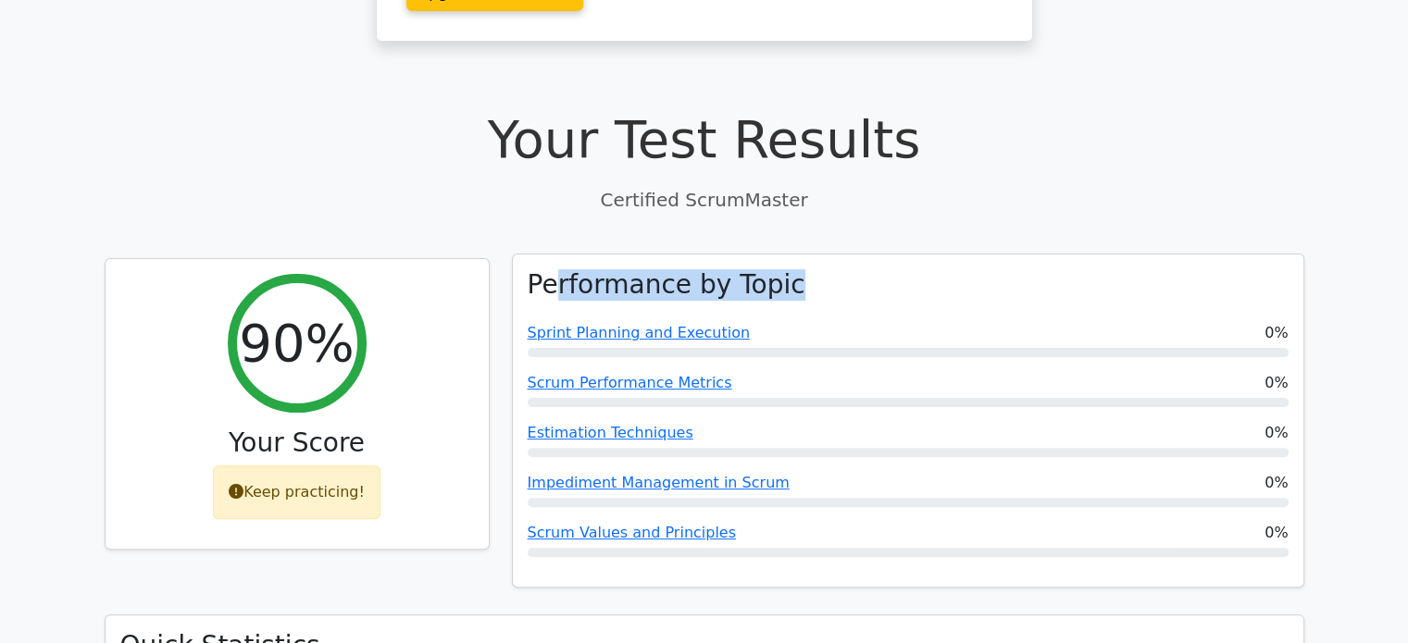 This screenshot has width=1408, height=643. What do you see at coordinates (297, 443) in the screenshot?
I see `h3: Your Score` at bounding box center [297, 443].